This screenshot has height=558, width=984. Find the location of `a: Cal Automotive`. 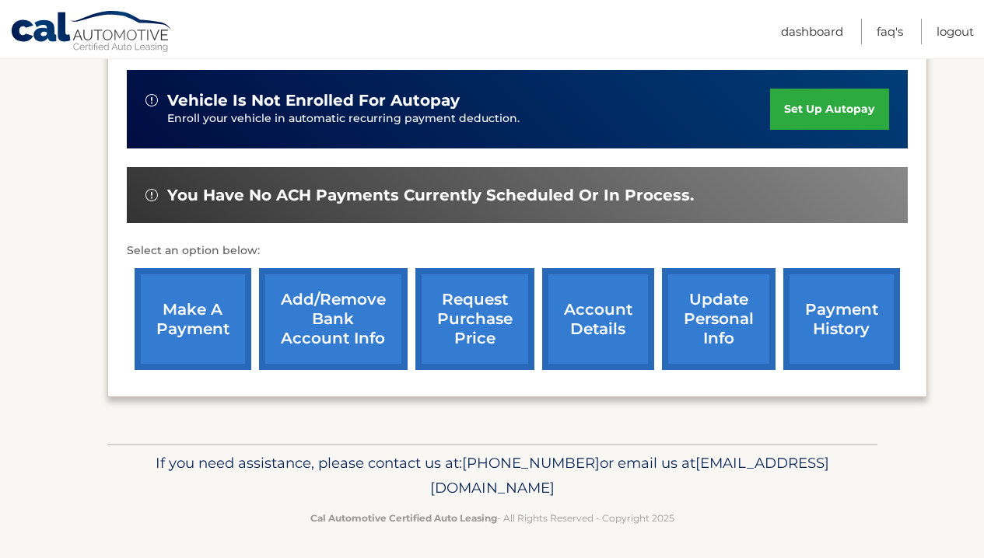

a: Cal Automotive is located at coordinates (92, 33).